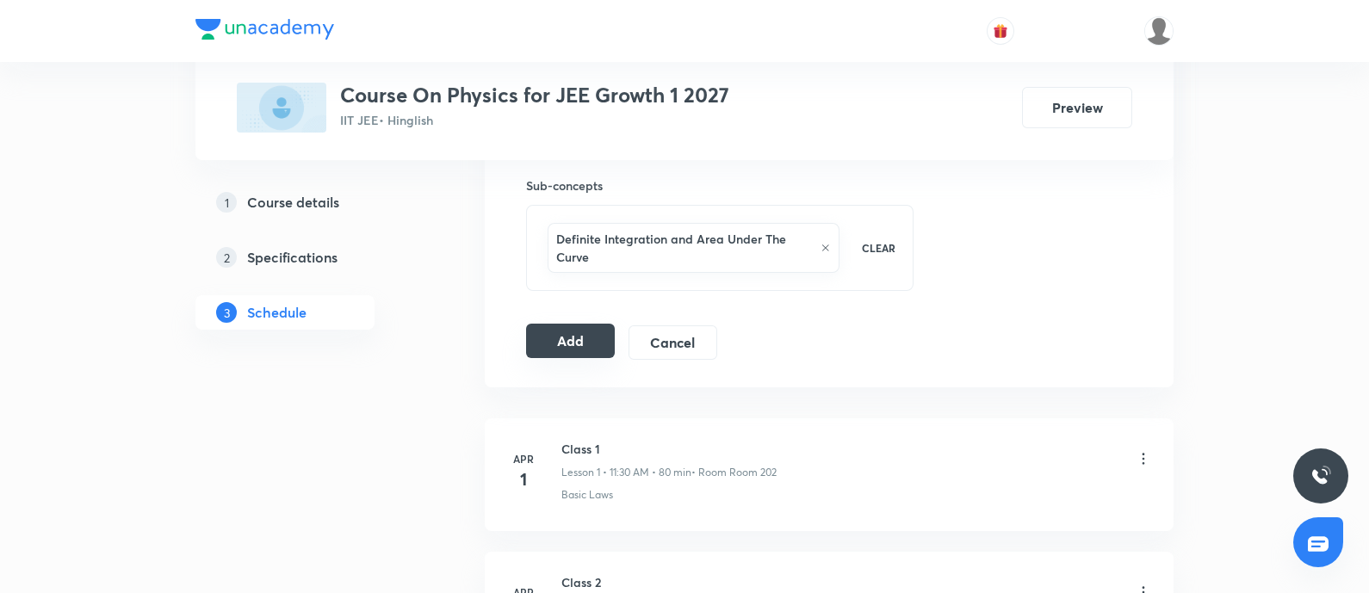 This screenshot has height=593, width=1369. I want to click on p: • Room Room 202, so click(734, 473).